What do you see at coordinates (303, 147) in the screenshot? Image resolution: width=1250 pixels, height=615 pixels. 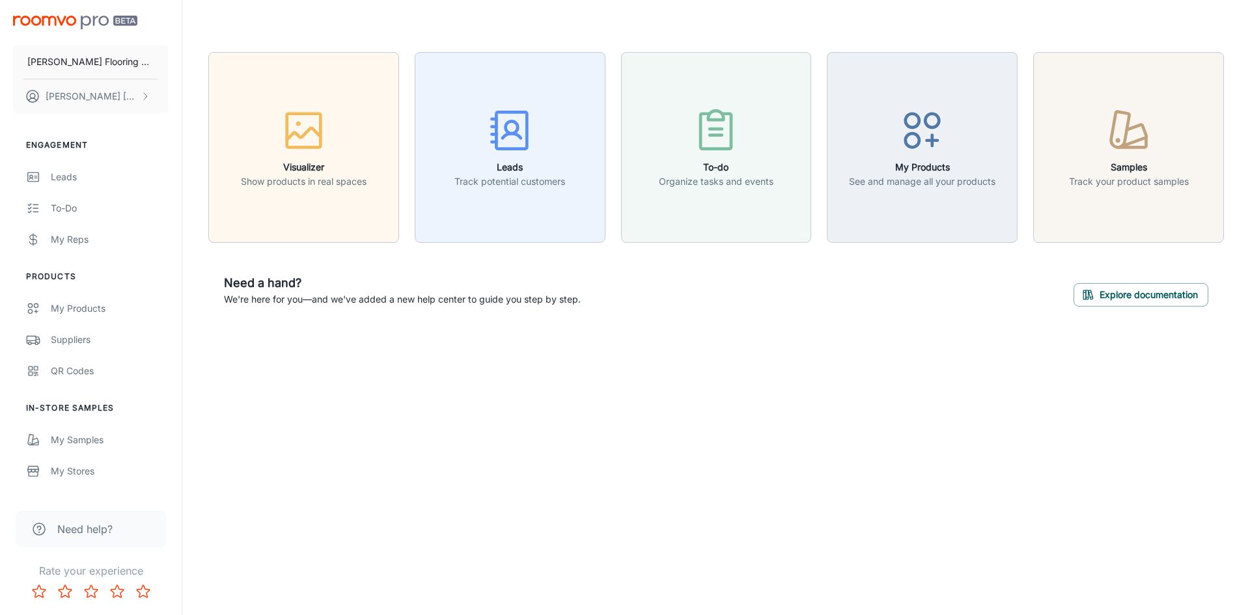 I see `button: VisualizerShow products in real spaces` at bounding box center [303, 147].